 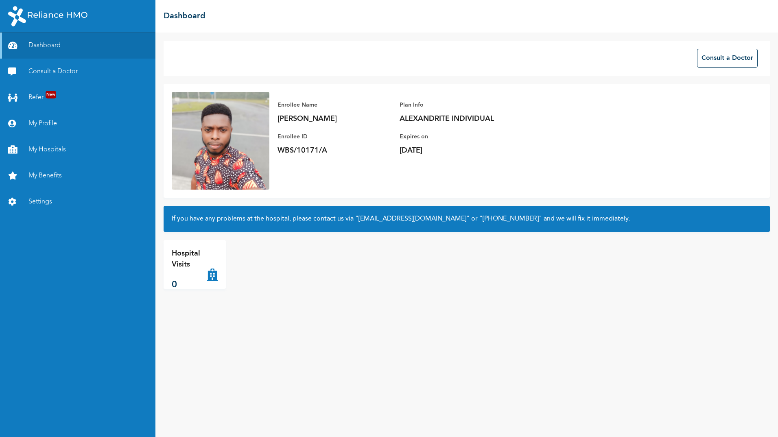 What do you see at coordinates (189, 285) in the screenshot?
I see `p: 0` at bounding box center [189, 285].